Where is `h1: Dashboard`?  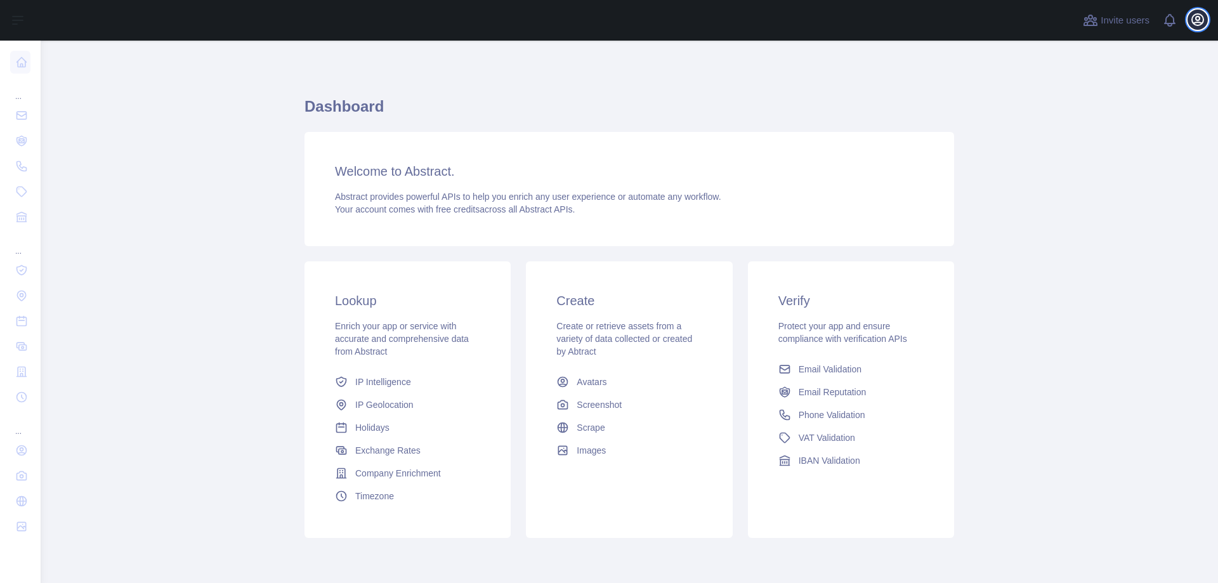 h1: Dashboard is located at coordinates (629, 112).